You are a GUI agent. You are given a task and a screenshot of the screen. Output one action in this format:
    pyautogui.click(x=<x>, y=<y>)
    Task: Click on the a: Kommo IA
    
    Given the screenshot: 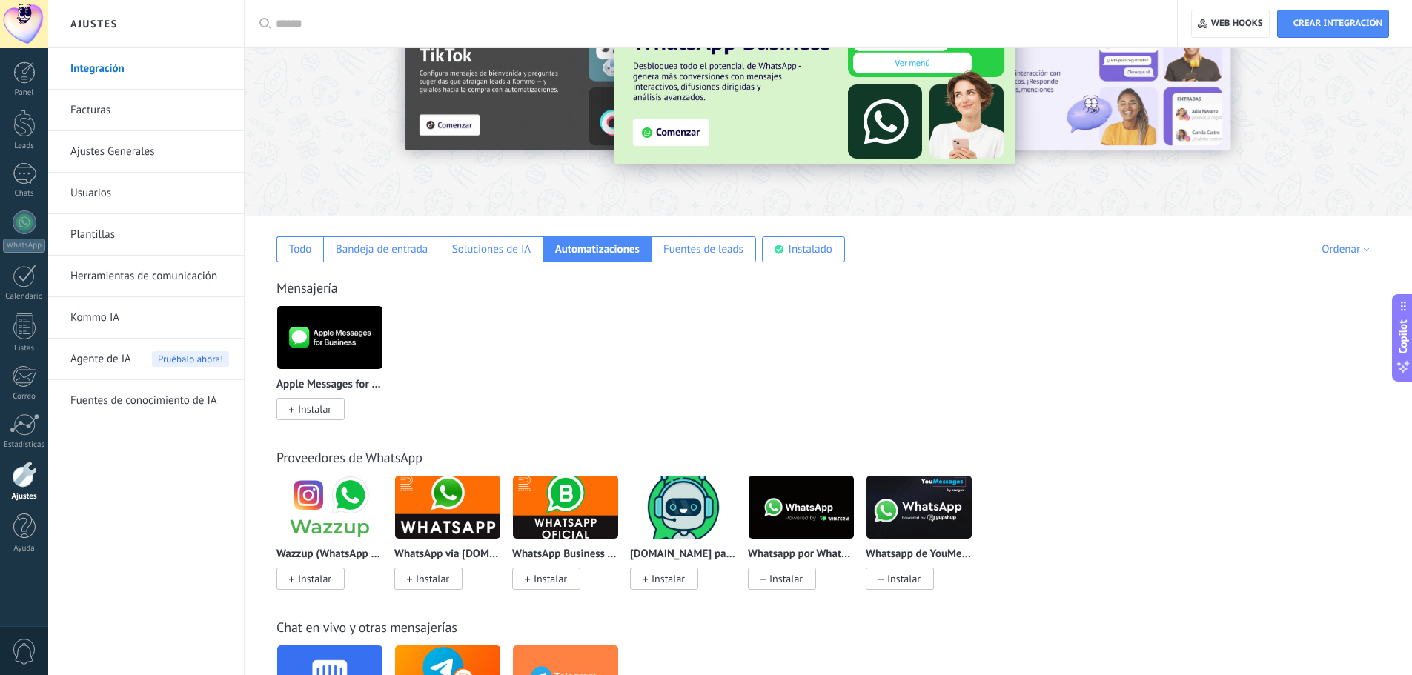 What is the action you would take?
    pyautogui.click(x=150, y=318)
    